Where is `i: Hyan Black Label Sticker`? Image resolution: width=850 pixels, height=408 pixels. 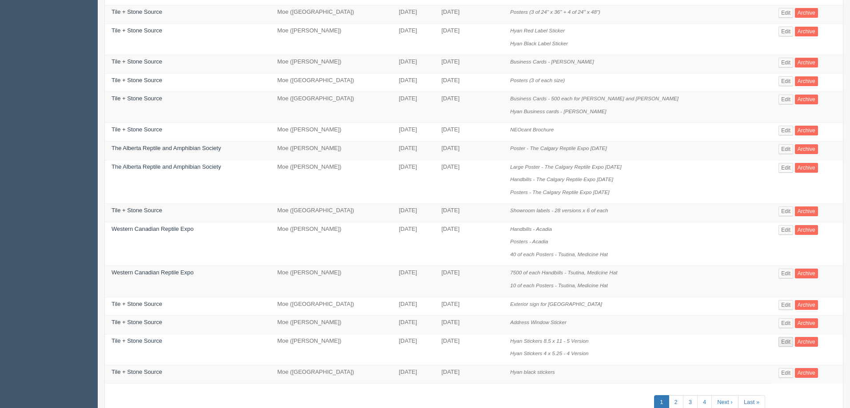 i: Hyan Black Label Sticker is located at coordinates (539, 43).